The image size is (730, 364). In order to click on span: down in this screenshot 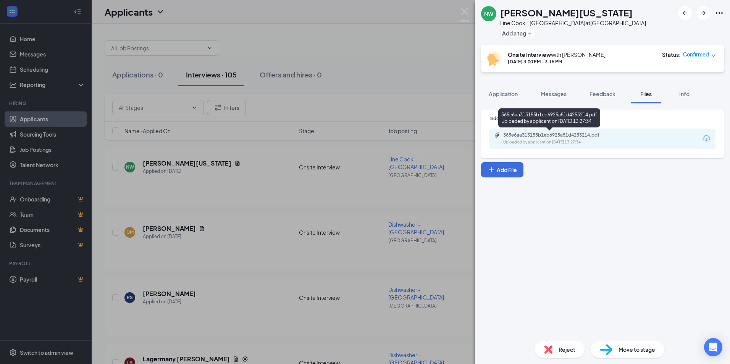, I will do `click(714, 55)`.